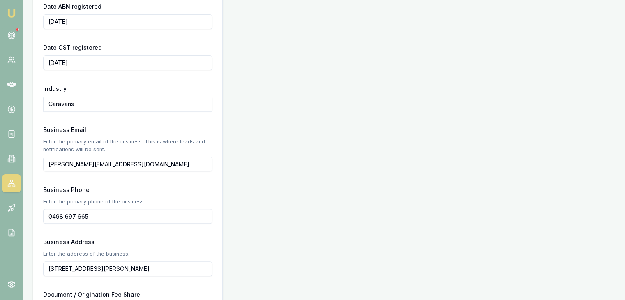 The height and width of the screenshot is (300, 625). What do you see at coordinates (128, 269) in the screenshot?
I see `input: 123 Smith Street, Sydney, NSW 2000` at bounding box center [128, 269].